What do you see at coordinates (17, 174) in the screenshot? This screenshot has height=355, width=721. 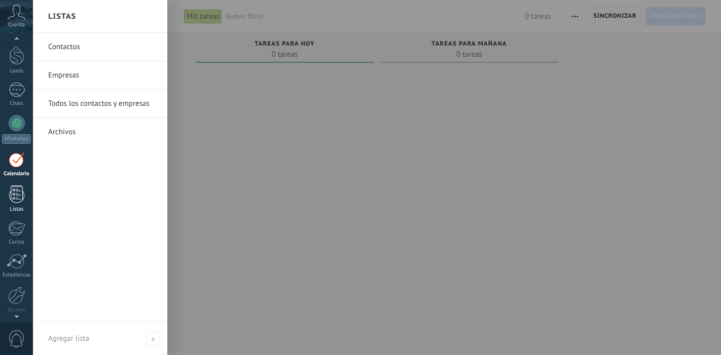 I see `div: Calendario` at bounding box center [17, 174].